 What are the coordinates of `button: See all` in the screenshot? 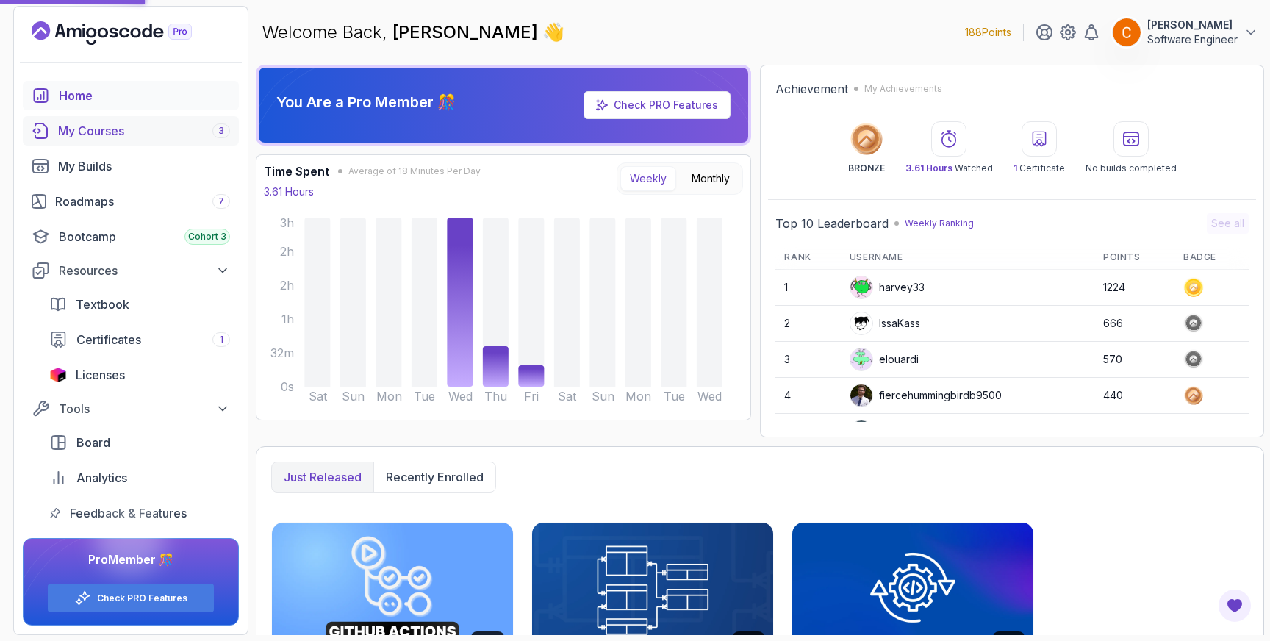 It's located at (1227, 223).